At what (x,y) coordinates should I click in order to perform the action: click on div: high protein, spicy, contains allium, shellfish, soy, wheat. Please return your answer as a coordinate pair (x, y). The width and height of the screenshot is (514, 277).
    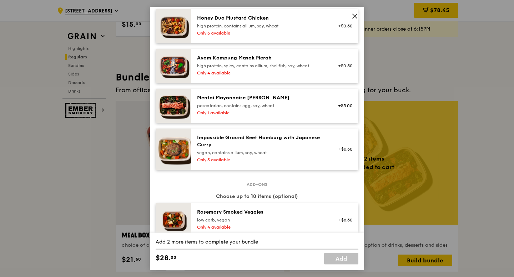
    Looking at the image, I should click on (261, 66).